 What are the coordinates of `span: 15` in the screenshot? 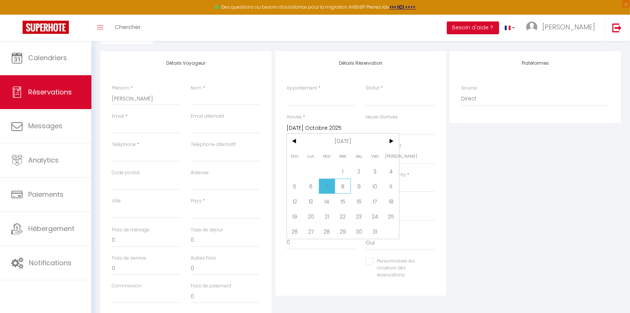 It's located at (342, 201).